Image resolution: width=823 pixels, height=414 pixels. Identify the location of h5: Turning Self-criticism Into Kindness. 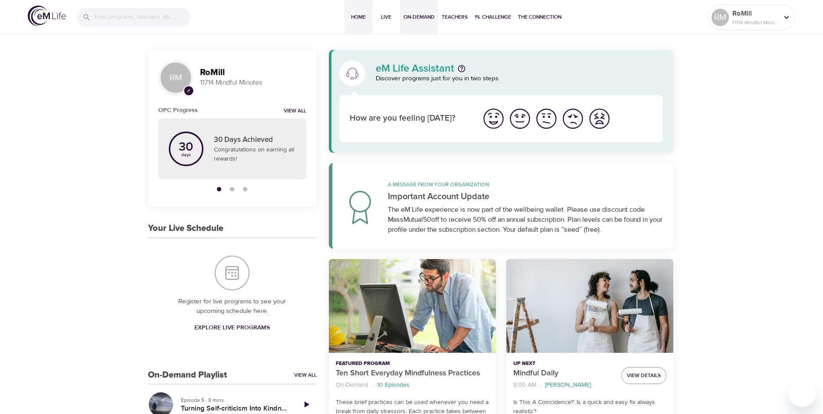
(235, 408).